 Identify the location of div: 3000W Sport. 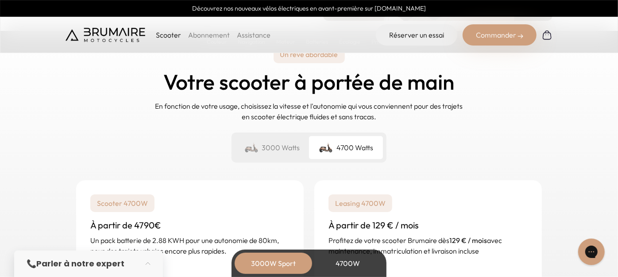
(273, 264).